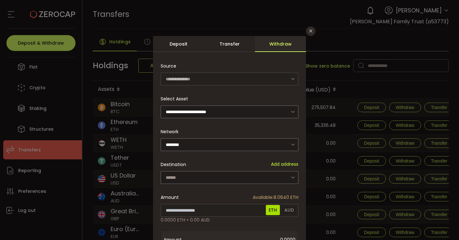  I want to click on div: Deposit, so click(179, 44).